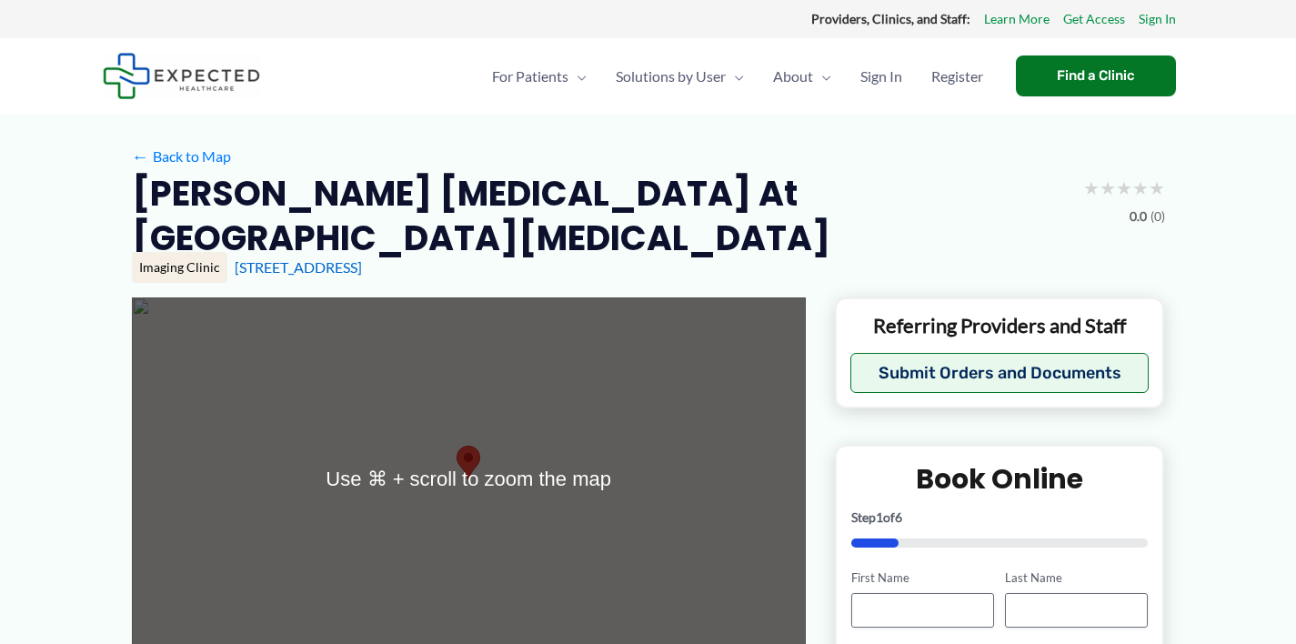 This screenshot has width=1296, height=644. I want to click on a: AboutMenu Toggle, so click(802, 76).